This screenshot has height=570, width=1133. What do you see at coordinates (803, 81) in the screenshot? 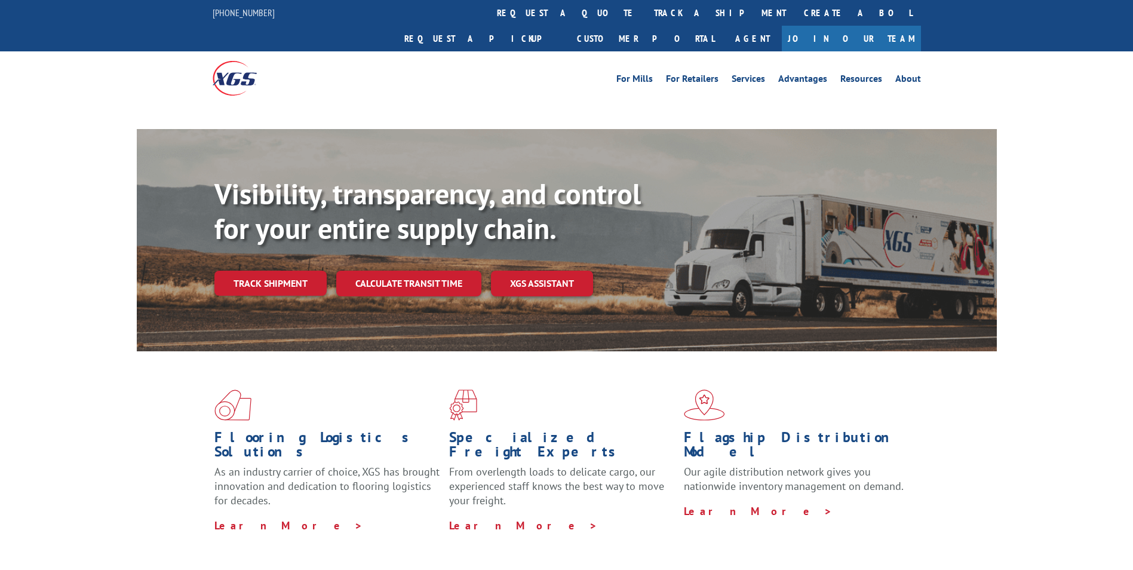
I see `a: Advantages` at bounding box center [803, 81].